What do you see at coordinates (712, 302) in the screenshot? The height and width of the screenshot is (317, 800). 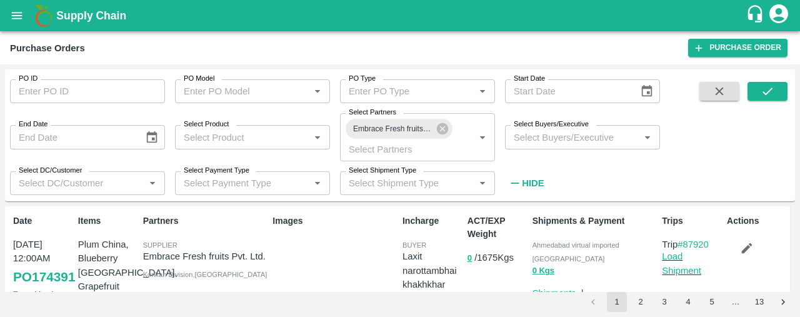 I see `button: Go to page 5` at bounding box center [712, 302].